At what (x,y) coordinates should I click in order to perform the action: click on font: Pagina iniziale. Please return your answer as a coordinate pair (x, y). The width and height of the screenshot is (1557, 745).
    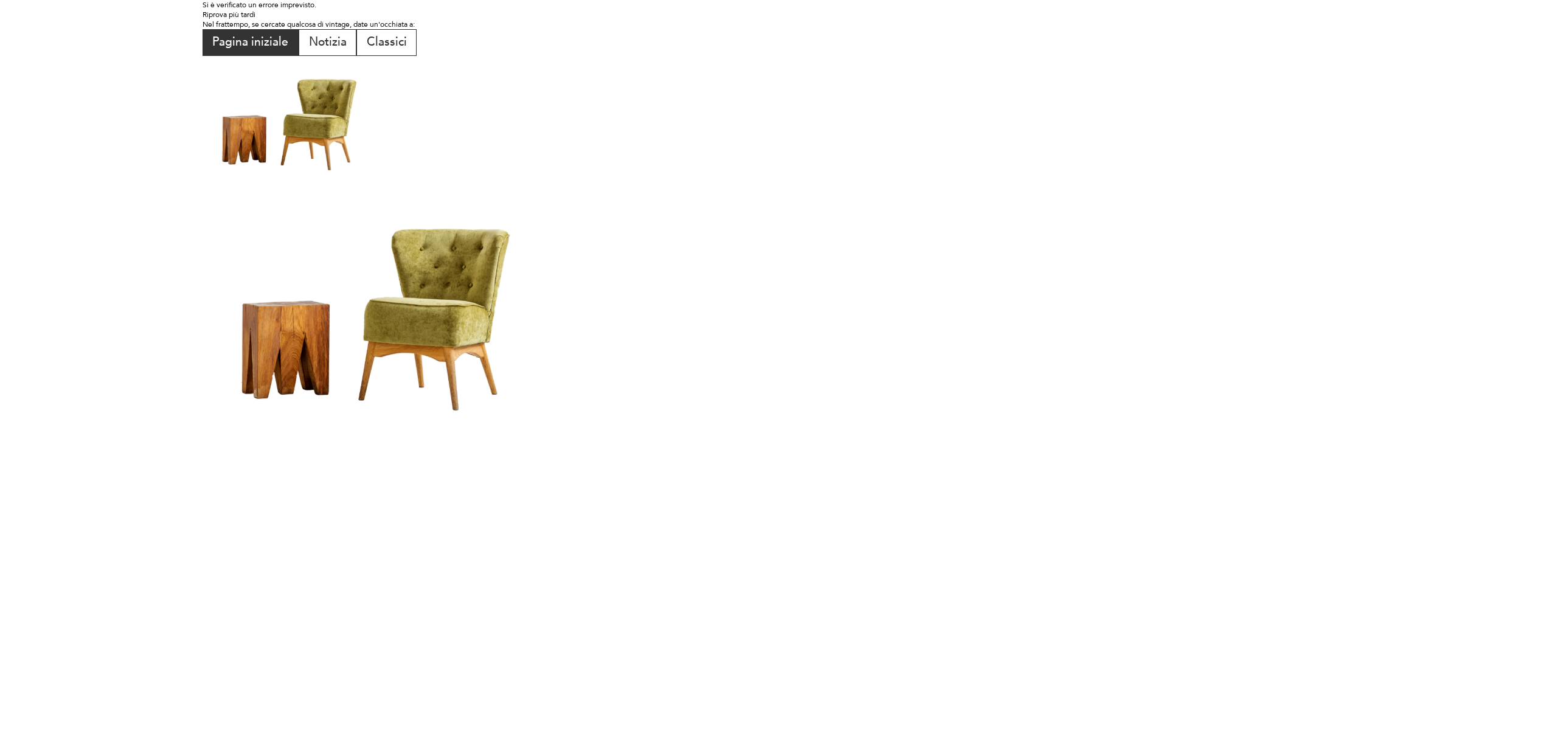
    Looking at the image, I should click on (250, 42).